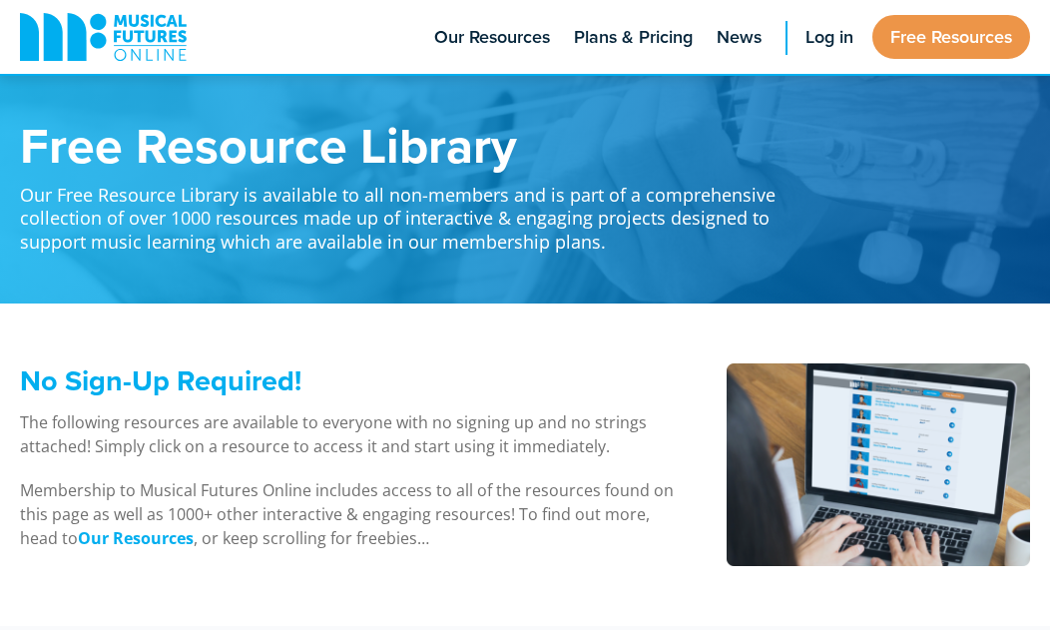  I want to click on span: Our Resources, so click(492, 37).